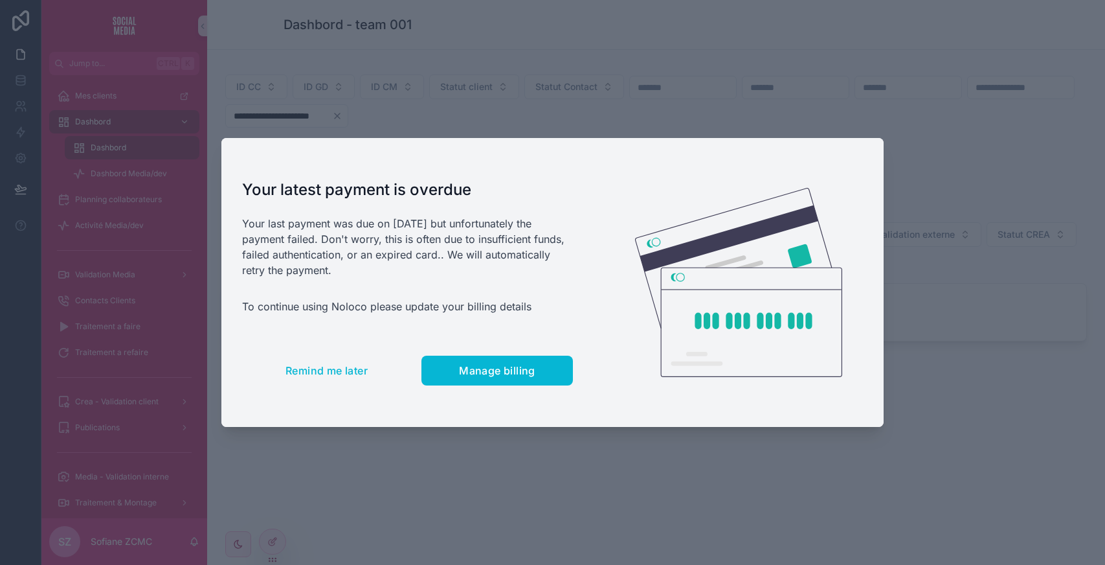 The width and height of the screenshot is (1105, 565). What do you see at coordinates (326, 370) in the screenshot?
I see `button: Remind me later` at bounding box center [326, 370].